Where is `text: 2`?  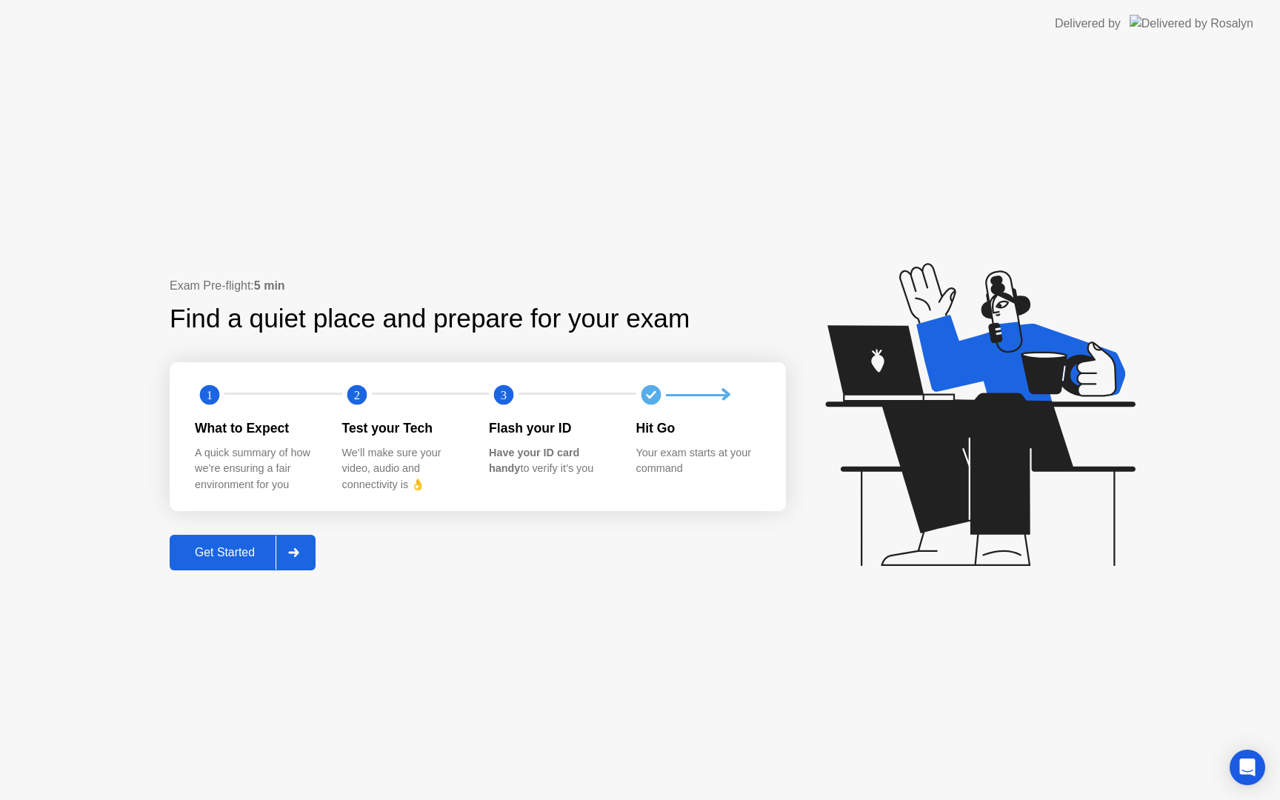 text: 2 is located at coordinates (356, 395).